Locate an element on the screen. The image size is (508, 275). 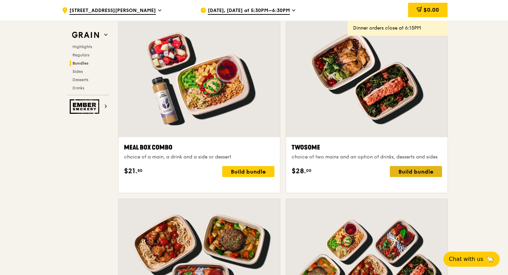
img: Grain web logo is located at coordinates (85, 35).